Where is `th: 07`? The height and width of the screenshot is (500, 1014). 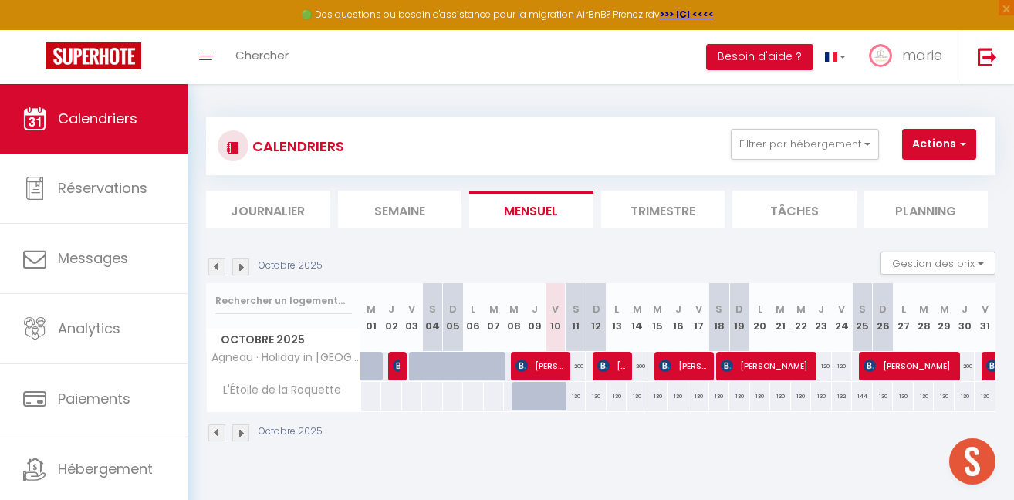 th: 07 is located at coordinates (494, 317).